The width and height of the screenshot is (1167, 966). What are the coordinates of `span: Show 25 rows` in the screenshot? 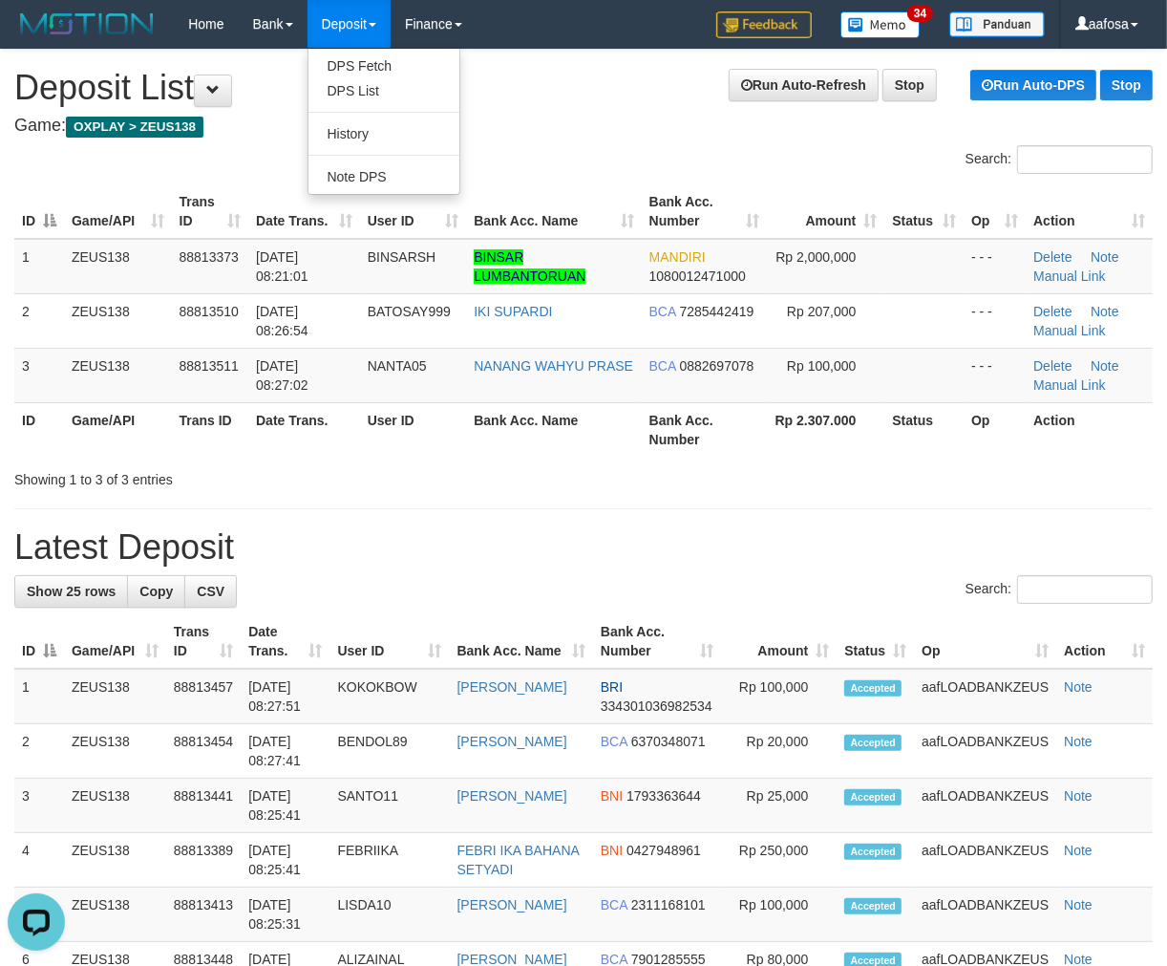 It's located at (71, 591).